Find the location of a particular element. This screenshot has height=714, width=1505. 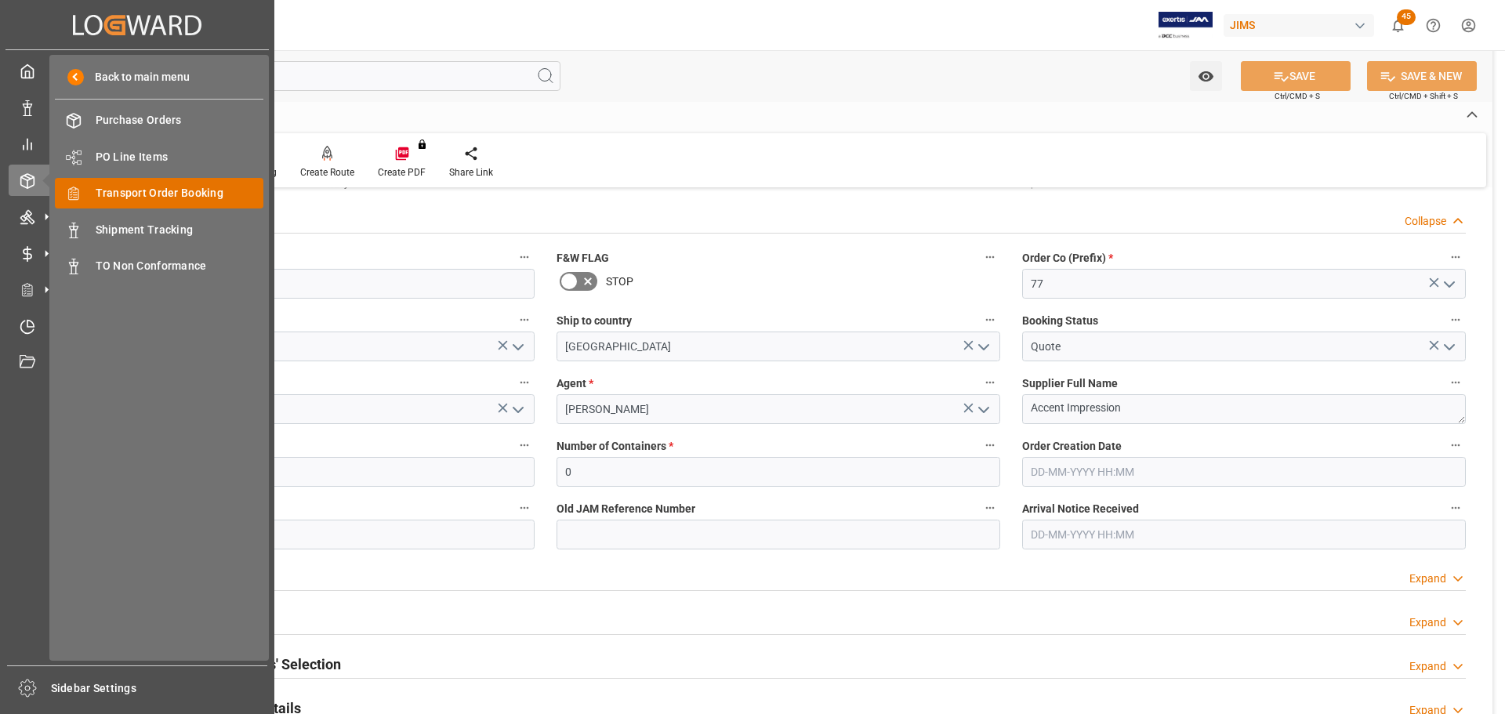

span: F&W FLAG is located at coordinates (582, 258).